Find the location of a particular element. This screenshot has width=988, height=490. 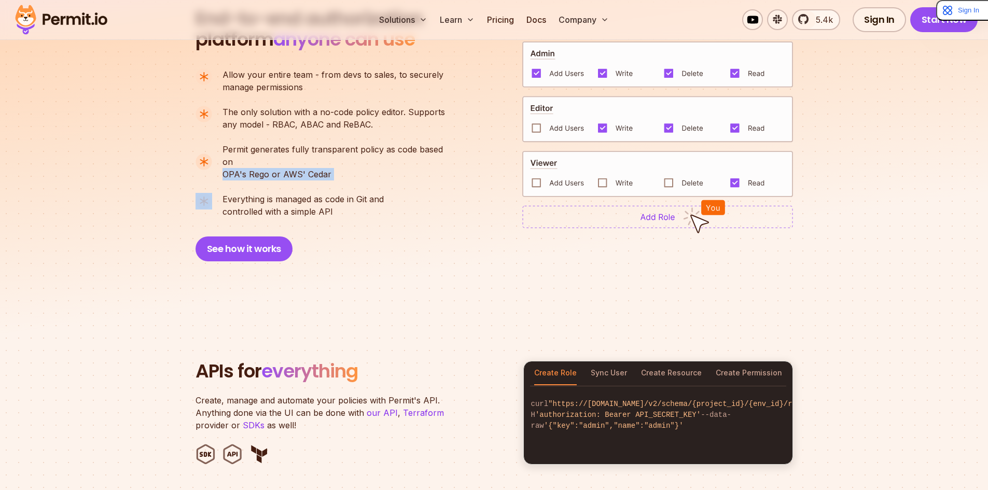

a: Sign In is located at coordinates (879, 20).